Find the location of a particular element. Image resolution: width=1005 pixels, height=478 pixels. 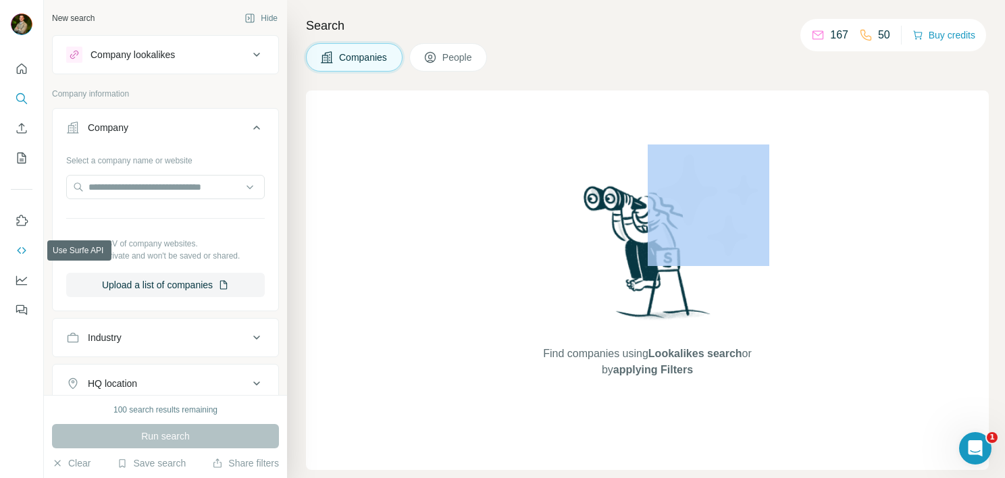

div: Company lookalikes is located at coordinates (132, 55).